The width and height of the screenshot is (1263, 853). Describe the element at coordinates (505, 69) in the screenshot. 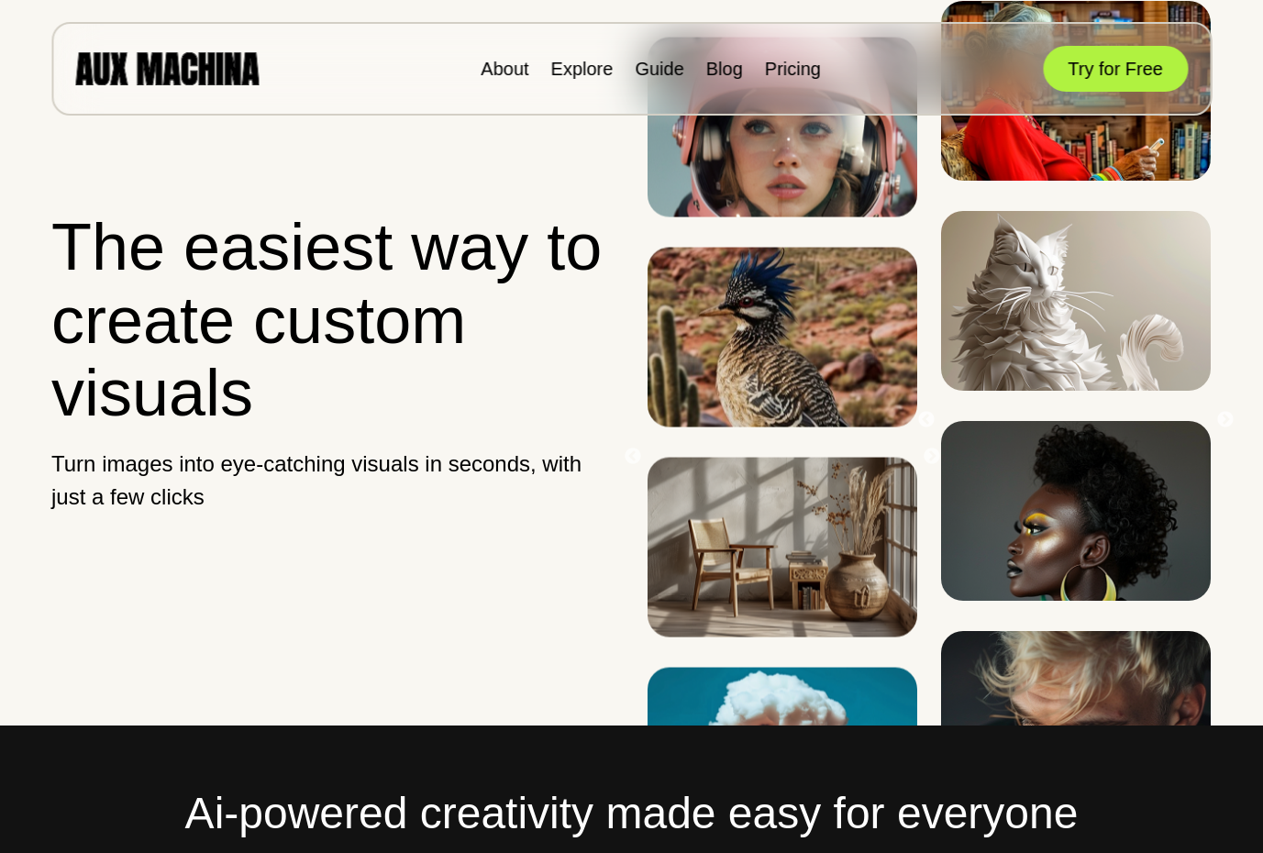

I see `a: About` at that location.